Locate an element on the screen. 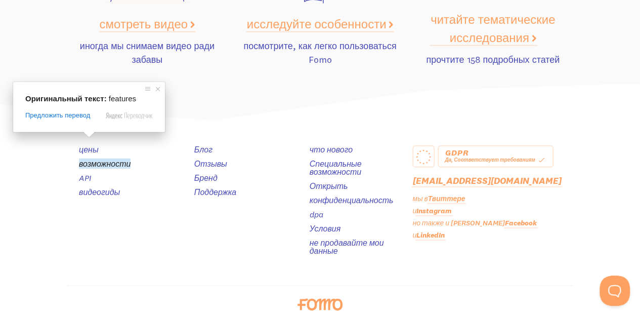 This screenshot has width=640, height=311. ya-tr-span: Да, Соответствует требованиям is located at coordinates (490, 159).